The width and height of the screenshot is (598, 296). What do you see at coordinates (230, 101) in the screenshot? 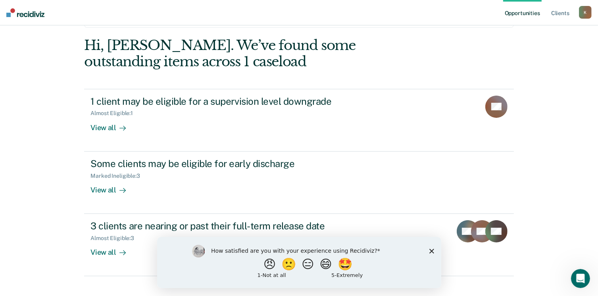
I see `div: 1 client may be eligible for a supervision level downgrade` at bounding box center [230, 101].